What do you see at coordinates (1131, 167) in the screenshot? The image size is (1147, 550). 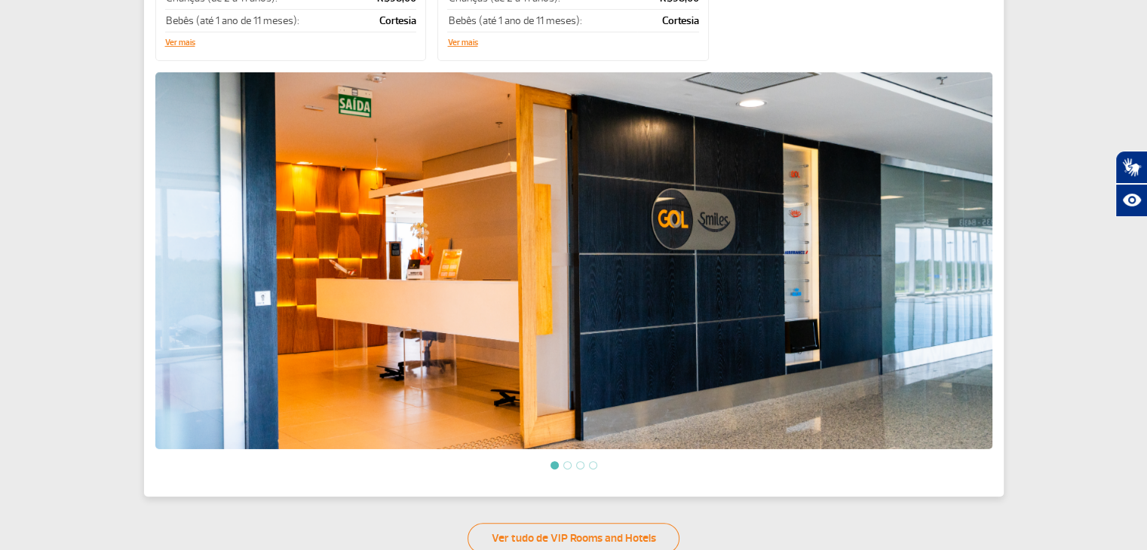 I see `button: Abrir tradutor de língua de sinais.` at bounding box center [1131, 167].